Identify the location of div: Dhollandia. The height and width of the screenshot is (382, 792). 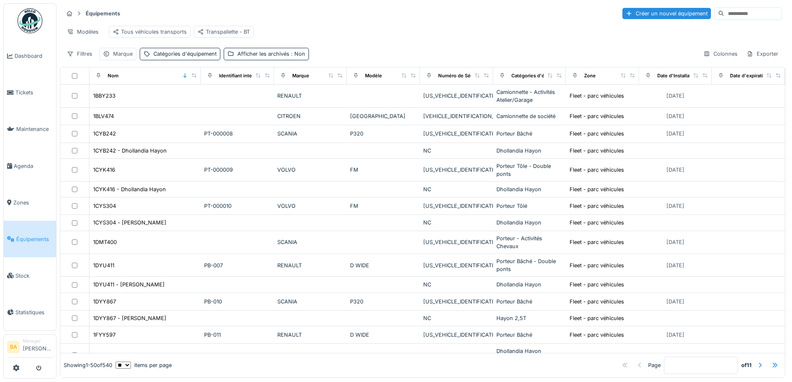
(311, 355).